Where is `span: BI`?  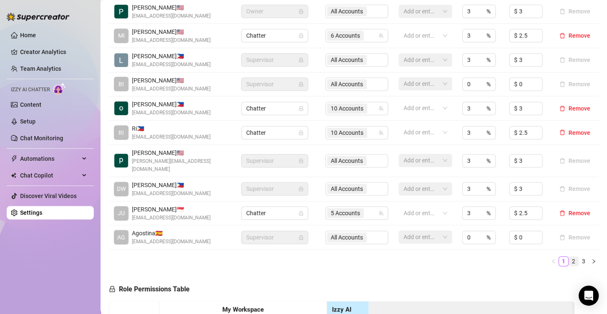
span: BI is located at coordinates (121, 84).